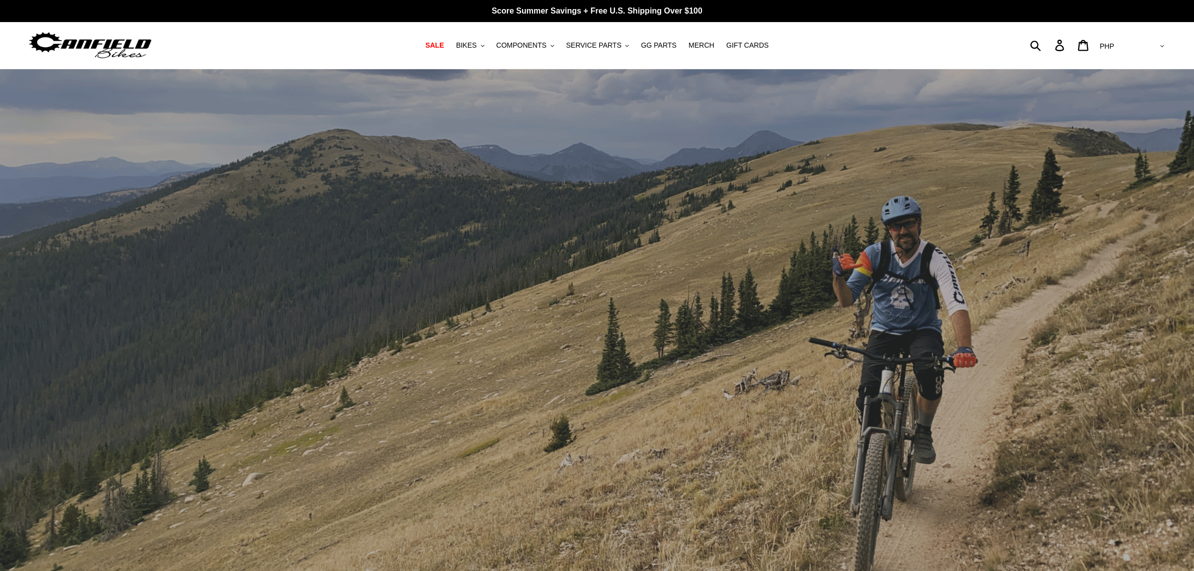 The height and width of the screenshot is (571, 1194). I want to click on span: BIKES, so click(466, 45).